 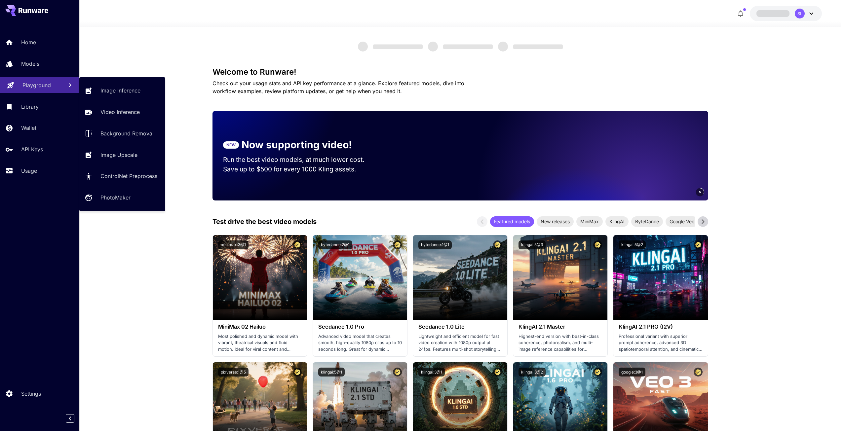 What do you see at coordinates (297, 145) in the screenshot?
I see `p: Now supporting video!` at bounding box center [297, 145].